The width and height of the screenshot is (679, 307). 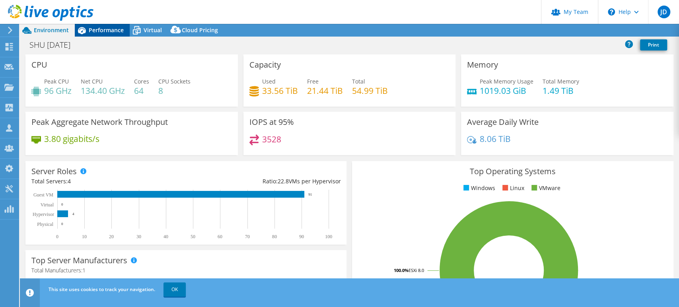 What do you see at coordinates (142, 91) in the screenshot?
I see `h4: 64` at bounding box center [142, 91].